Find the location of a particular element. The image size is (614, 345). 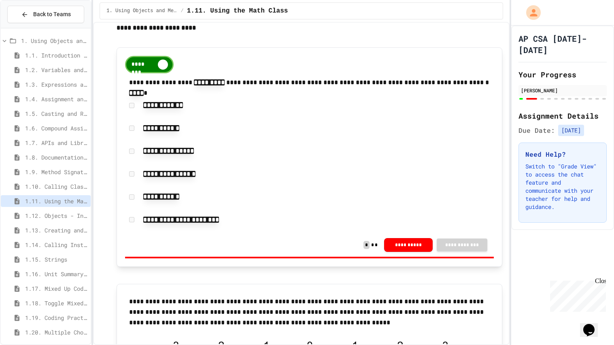

span: 1.13. Creating and Initializing Objects: Constructors is located at coordinates (56, 230).